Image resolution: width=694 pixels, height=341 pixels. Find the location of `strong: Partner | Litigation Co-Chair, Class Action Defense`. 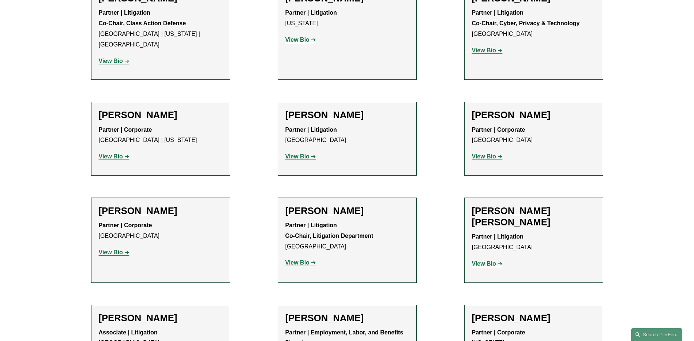

strong: Partner | Litigation Co-Chair, Class Action Defense is located at coordinates (142, 18).